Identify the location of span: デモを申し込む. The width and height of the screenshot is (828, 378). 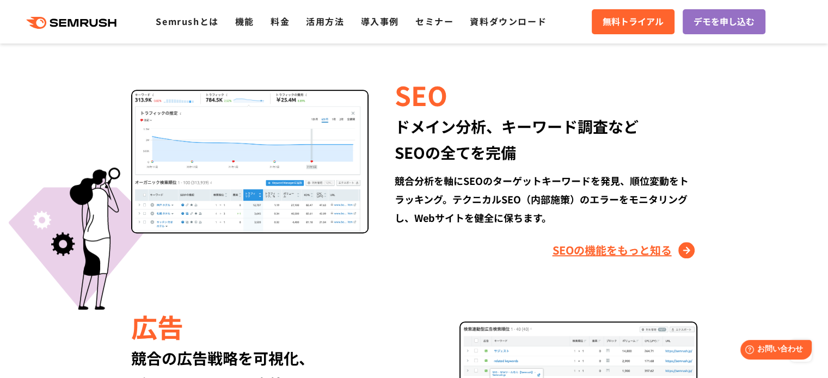
(724, 22).